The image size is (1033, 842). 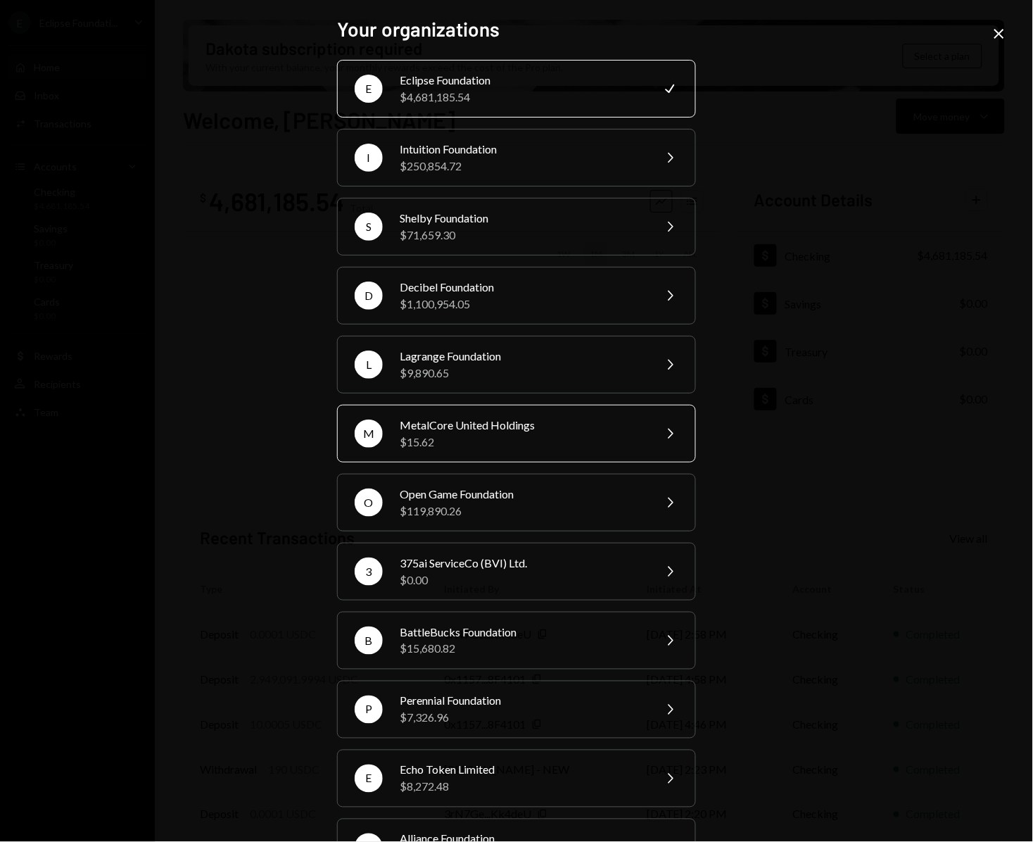 I want to click on div: $119,890.26, so click(x=522, y=511).